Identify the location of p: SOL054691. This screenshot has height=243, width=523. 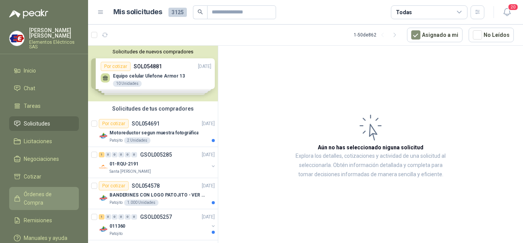
(146, 123).